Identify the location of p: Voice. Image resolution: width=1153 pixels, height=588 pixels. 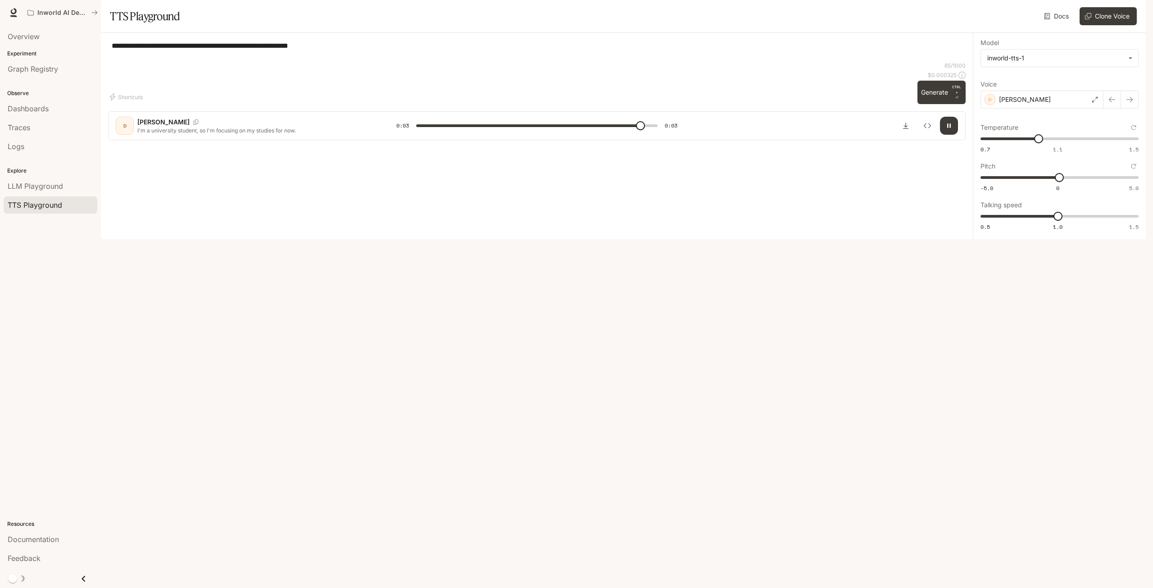
(989, 84).